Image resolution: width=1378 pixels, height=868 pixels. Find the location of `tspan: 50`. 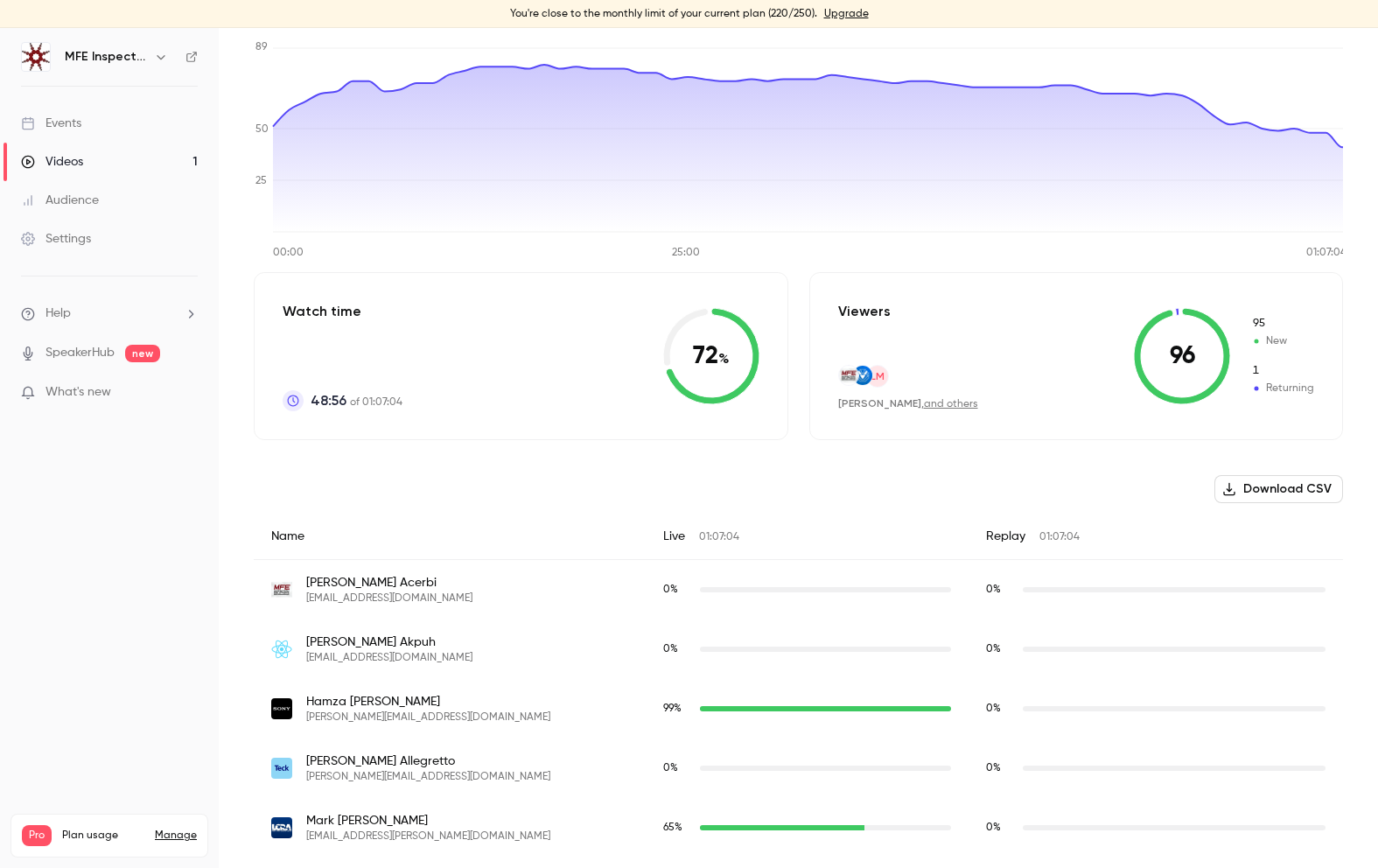

tspan: 50 is located at coordinates (262, 129).